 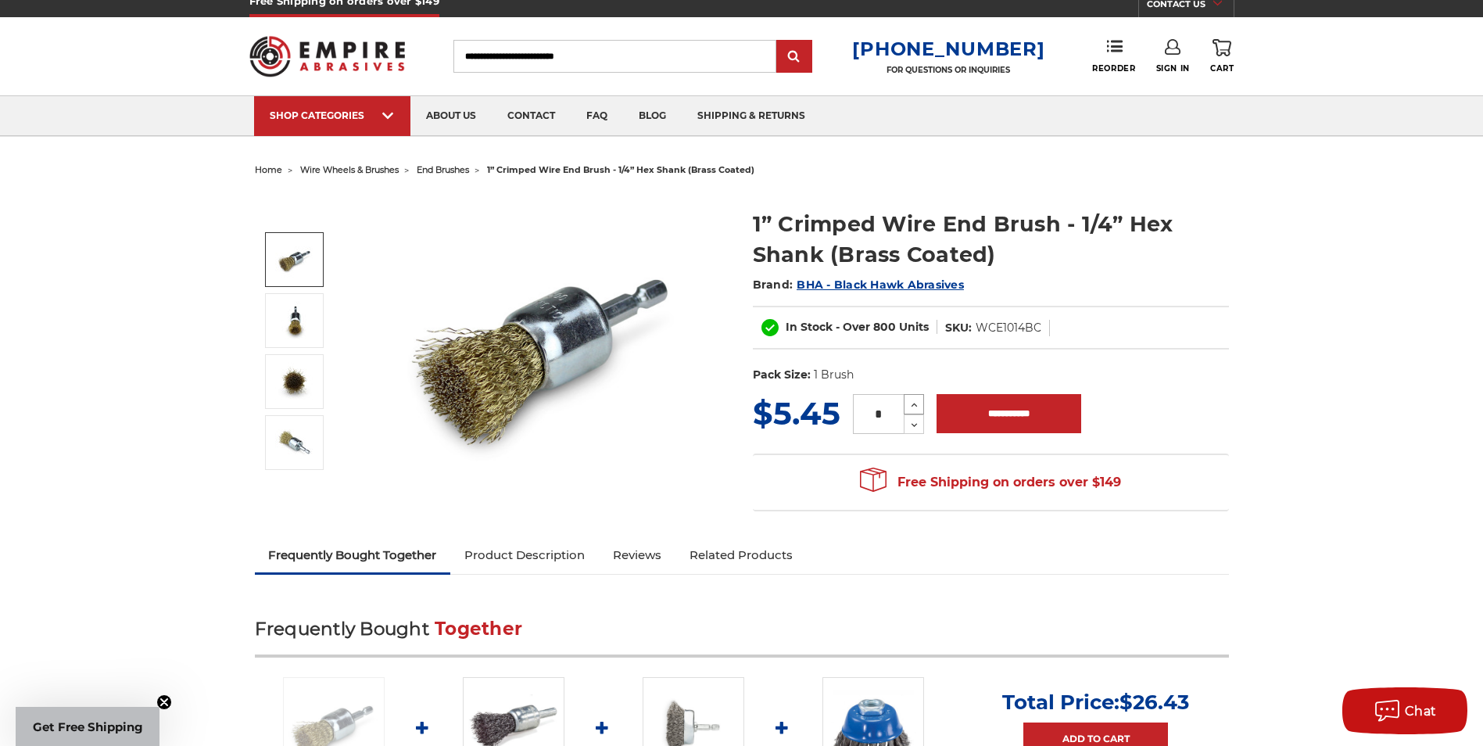 What do you see at coordinates (958, 327) in the screenshot?
I see `dt: SKU:` at bounding box center [958, 327].